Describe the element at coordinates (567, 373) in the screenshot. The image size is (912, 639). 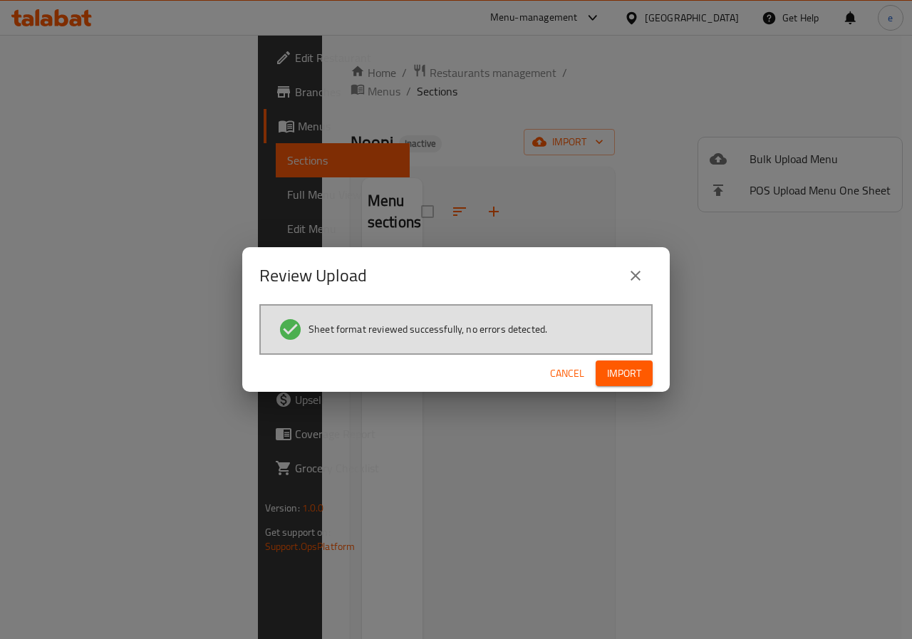
I see `span: Cancel` at that location.